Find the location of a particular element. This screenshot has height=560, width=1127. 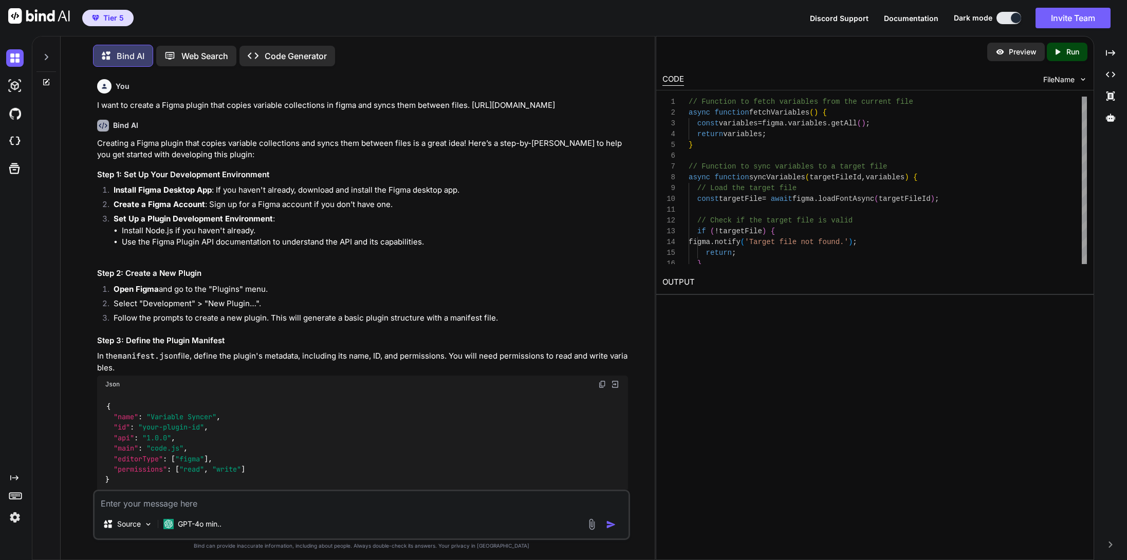

img: githubDark is located at coordinates (15, 114).